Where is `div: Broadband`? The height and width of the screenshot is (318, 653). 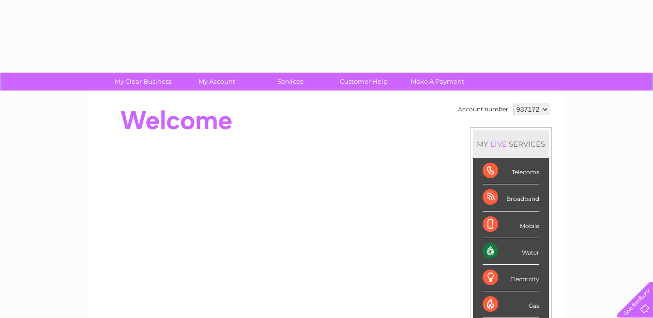
div: Broadband is located at coordinates (511, 198).